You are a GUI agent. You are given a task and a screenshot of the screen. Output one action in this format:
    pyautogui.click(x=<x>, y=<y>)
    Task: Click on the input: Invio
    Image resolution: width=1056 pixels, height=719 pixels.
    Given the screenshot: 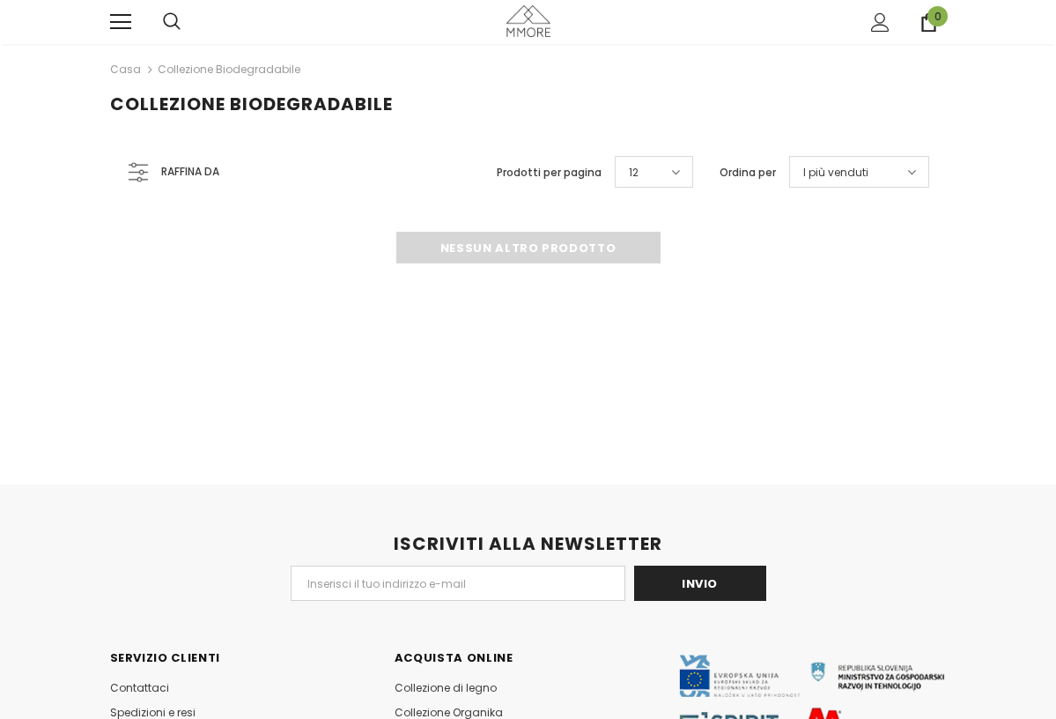 What is the action you would take?
    pyautogui.click(x=700, y=583)
    